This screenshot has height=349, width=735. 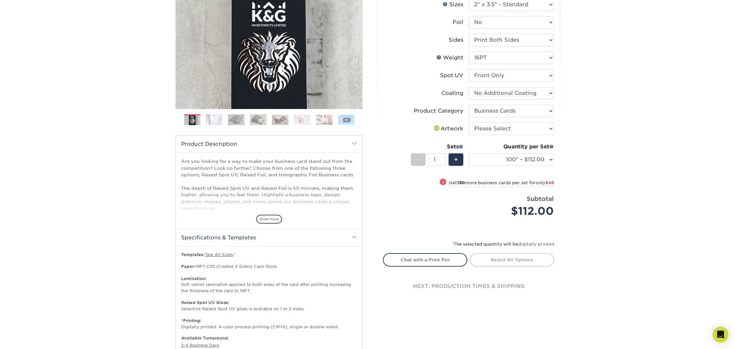 What do you see at coordinates (188, 266) in the screenshot?
I see `strong: Paper:` at bounding box center [188, 266].